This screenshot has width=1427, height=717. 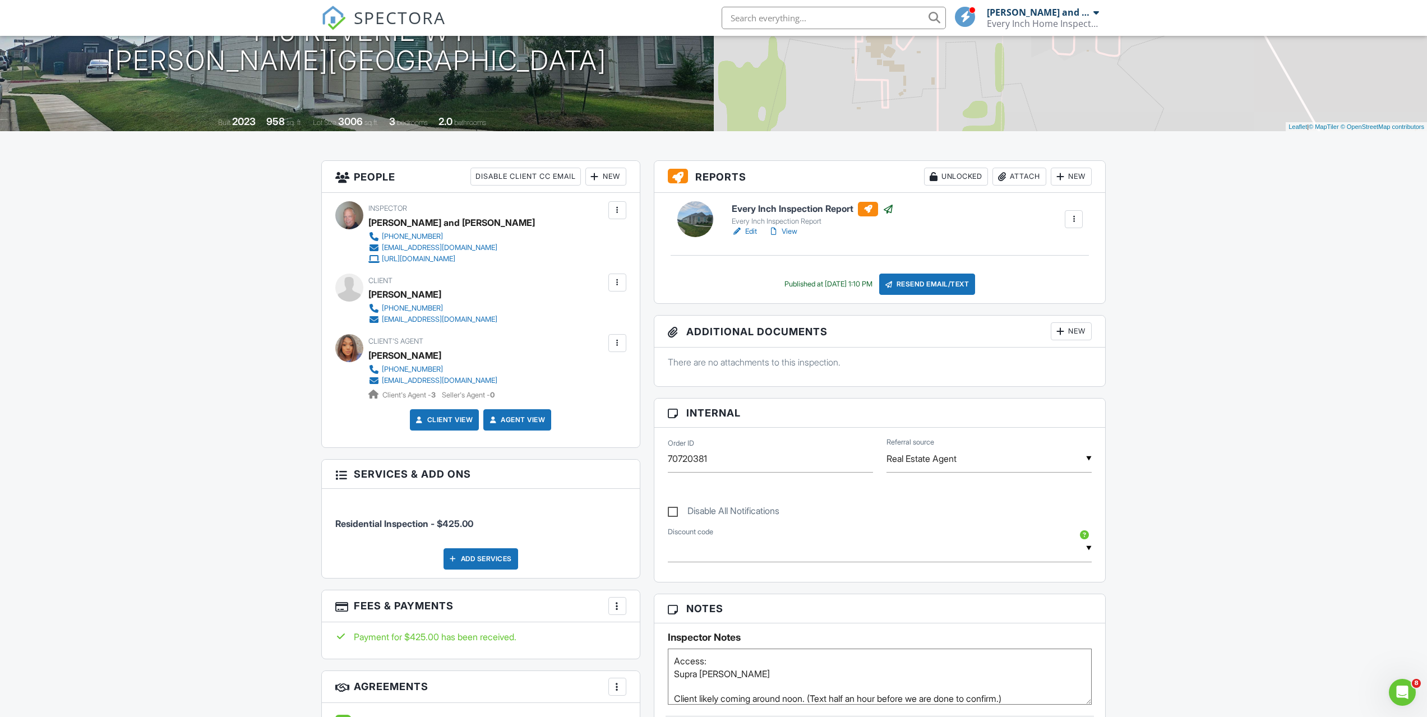 What do you see at coordinates (444, 420) in the screenshot?
I see `a: Client View` at bounding box center [444, 420].